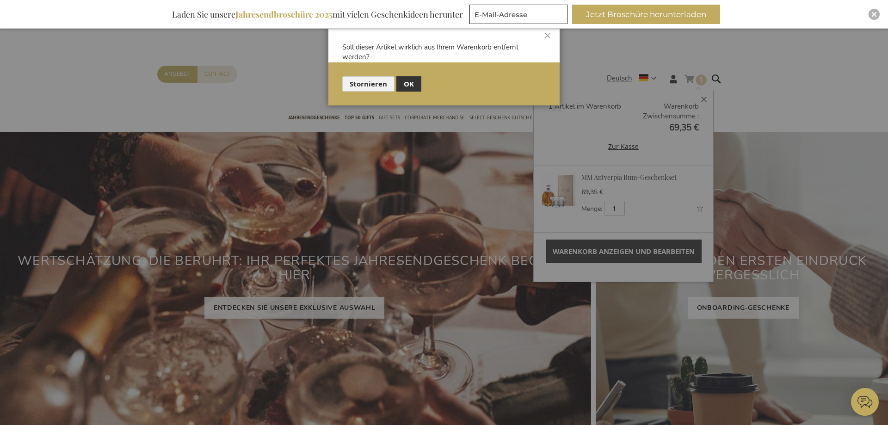 This screenshot has width=888, height=425. Describe the element at coordinates (646, 14) in the screenshot. I see `button: Jetzt Broschüre herunterladen` at that location.